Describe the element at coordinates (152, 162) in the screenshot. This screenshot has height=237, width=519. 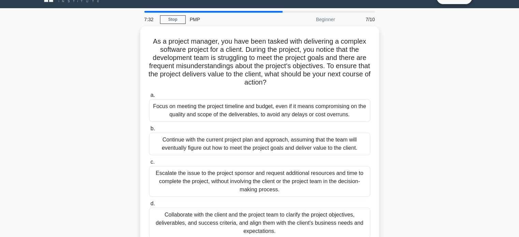
I see `span: c.` at that location.